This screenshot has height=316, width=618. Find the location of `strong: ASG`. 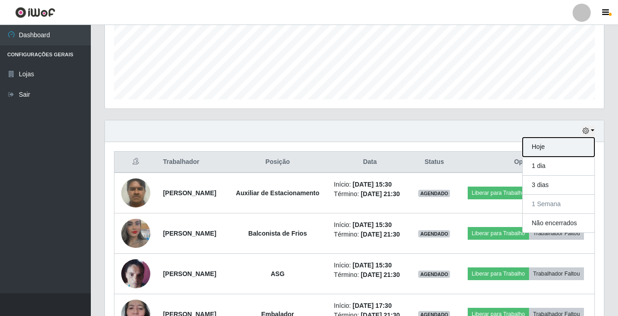

strong: ASG is located at coordinates (278, 274).